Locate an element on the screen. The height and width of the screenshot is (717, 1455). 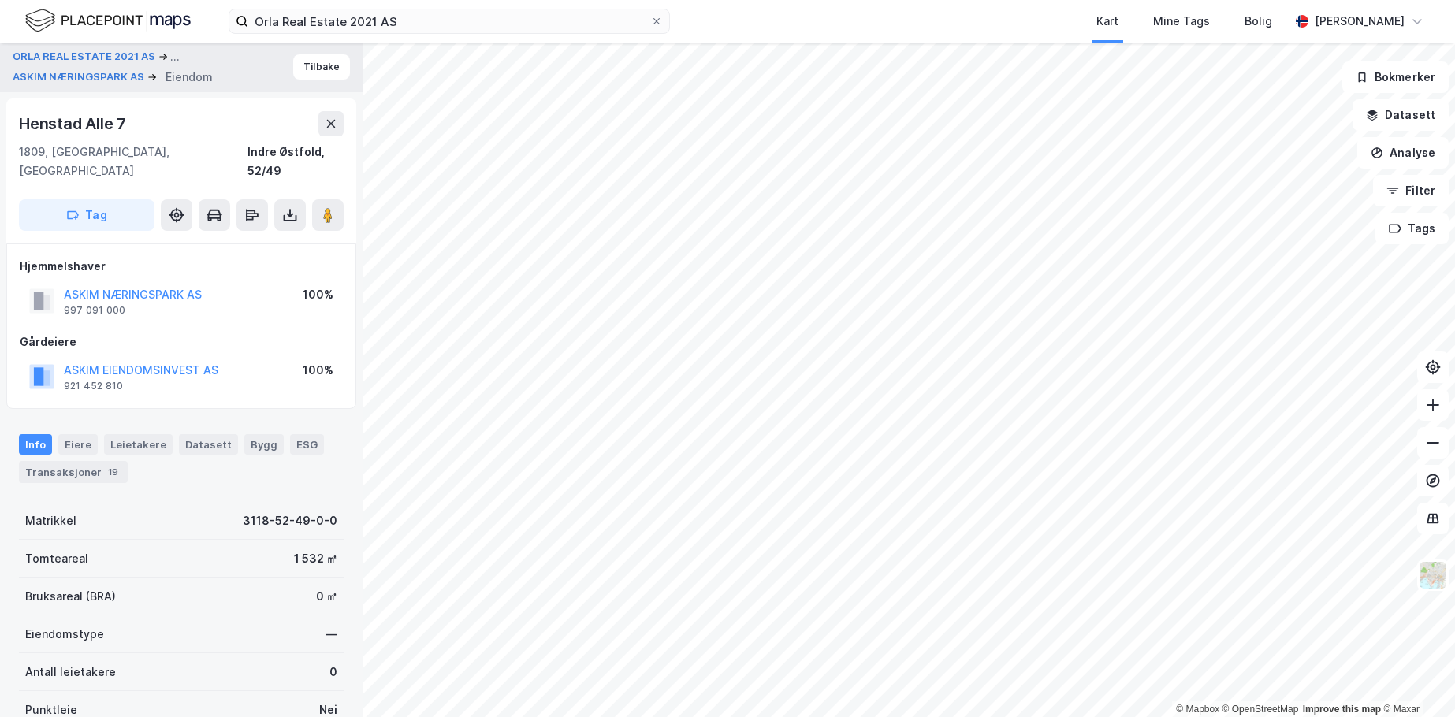
div: Tomteareal is located at coordinates (57, 559).